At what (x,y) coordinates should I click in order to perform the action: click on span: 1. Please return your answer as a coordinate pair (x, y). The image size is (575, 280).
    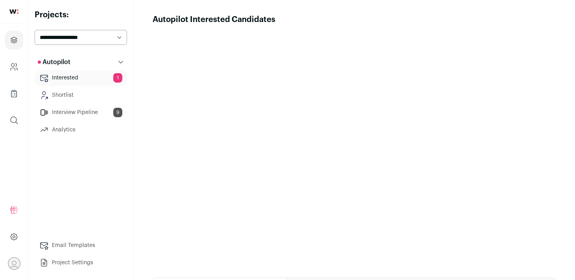
    Looking at the image, I should click on (118, 78).